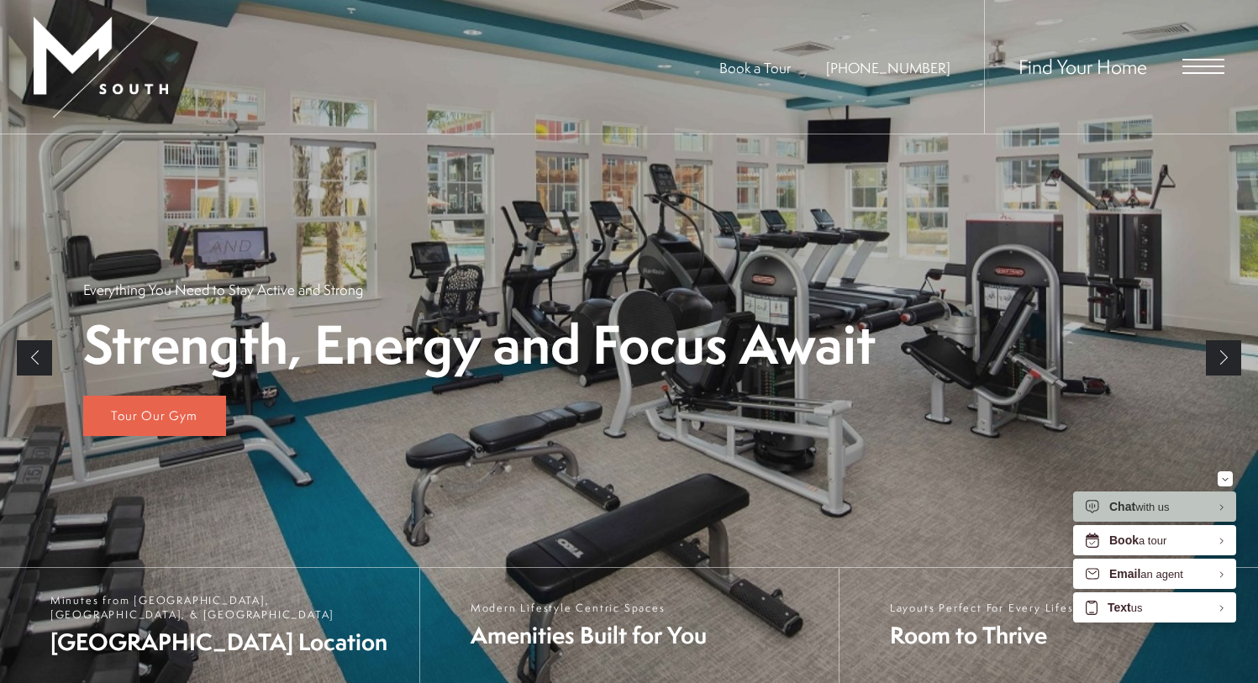  I want to click on p: Everything You Need to Stay Active and Strong, so click(223, 289).